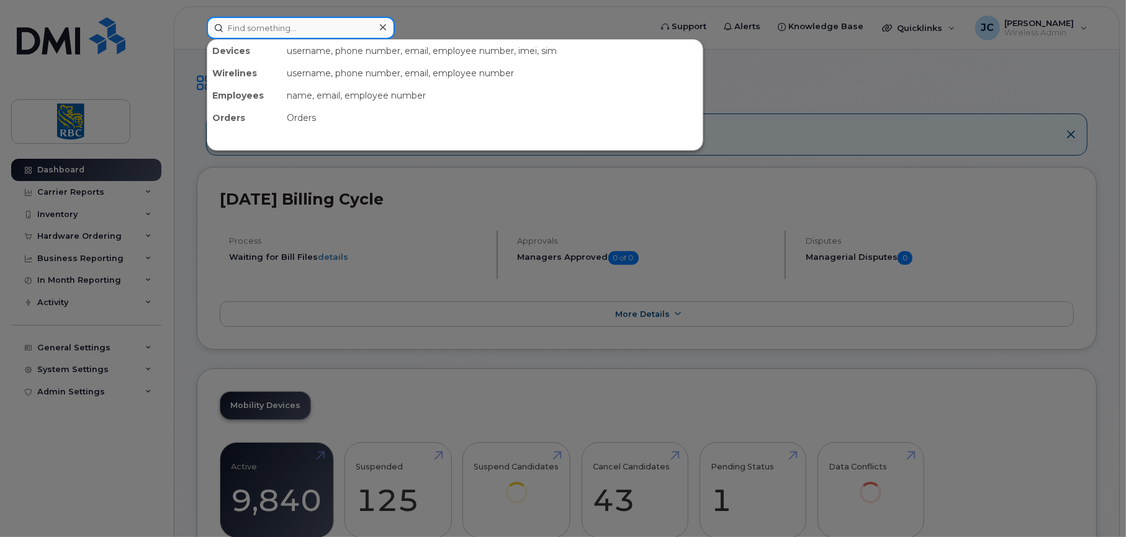  I want to click on div: Devices, so click(245, 51).